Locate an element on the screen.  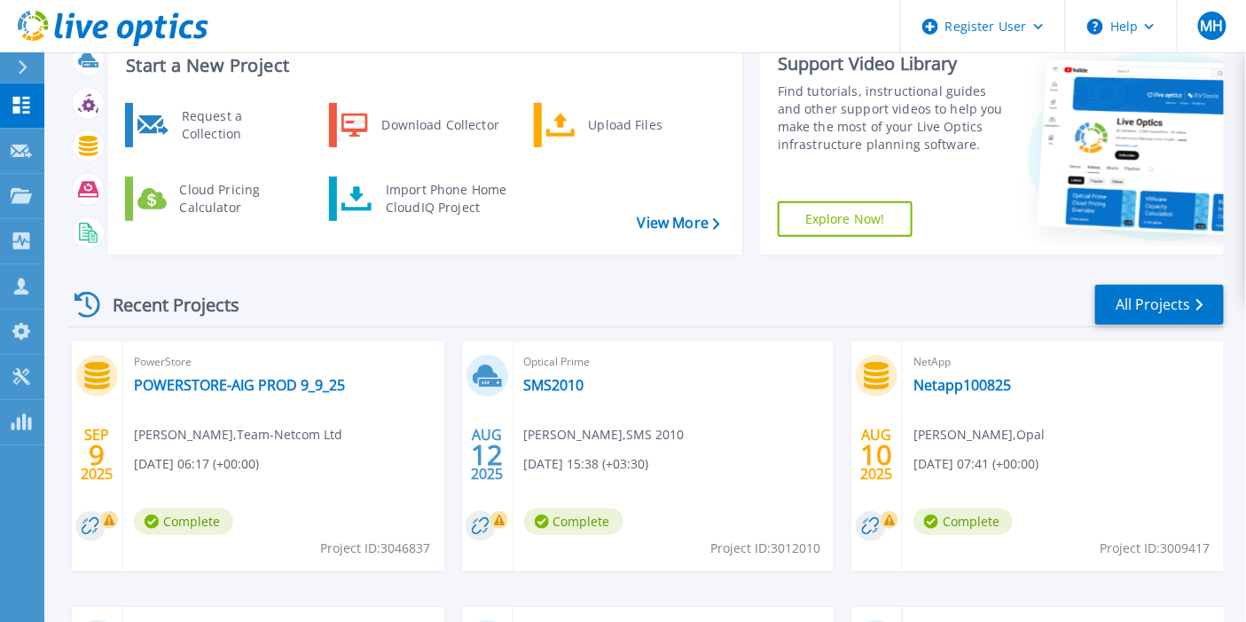
div: Download Collector is located at coordinates (440, 125).